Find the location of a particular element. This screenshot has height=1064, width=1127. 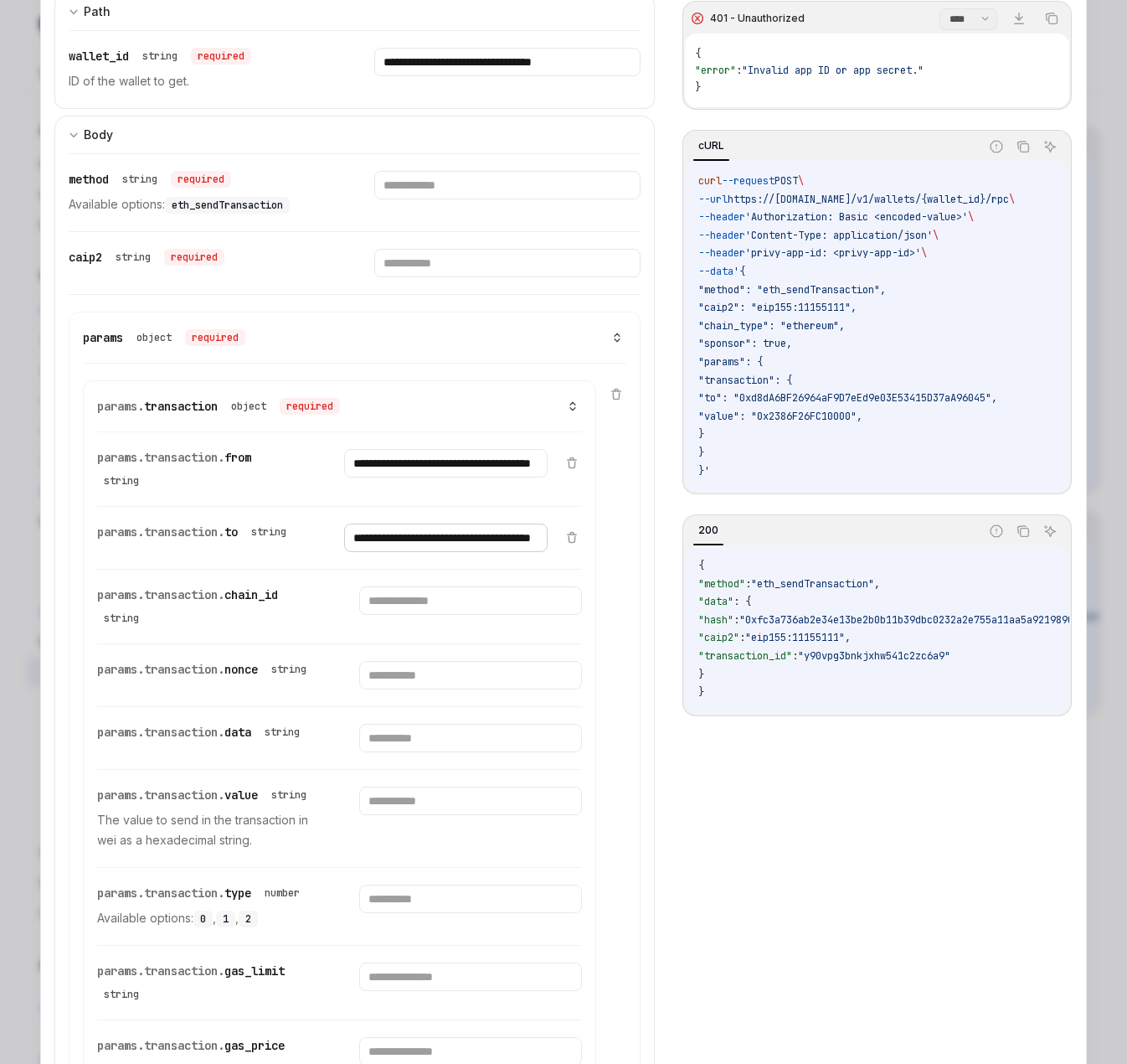

span: nonce is located at coordinates (241, 669).